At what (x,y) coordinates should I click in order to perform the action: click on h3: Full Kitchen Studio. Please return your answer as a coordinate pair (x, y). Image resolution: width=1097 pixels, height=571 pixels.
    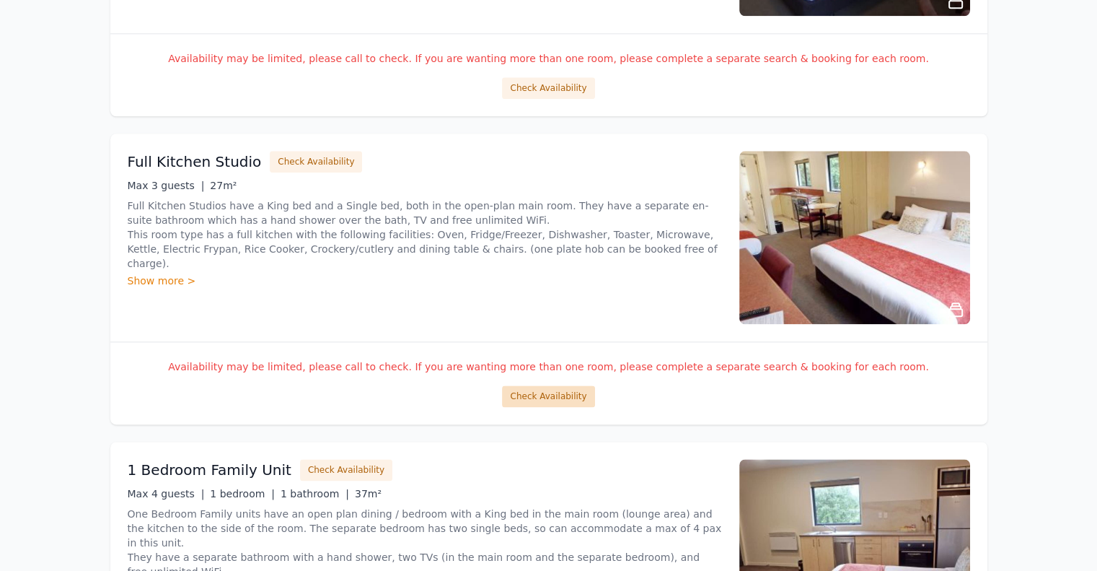
    Looking at the image, I should click on (195, 162).